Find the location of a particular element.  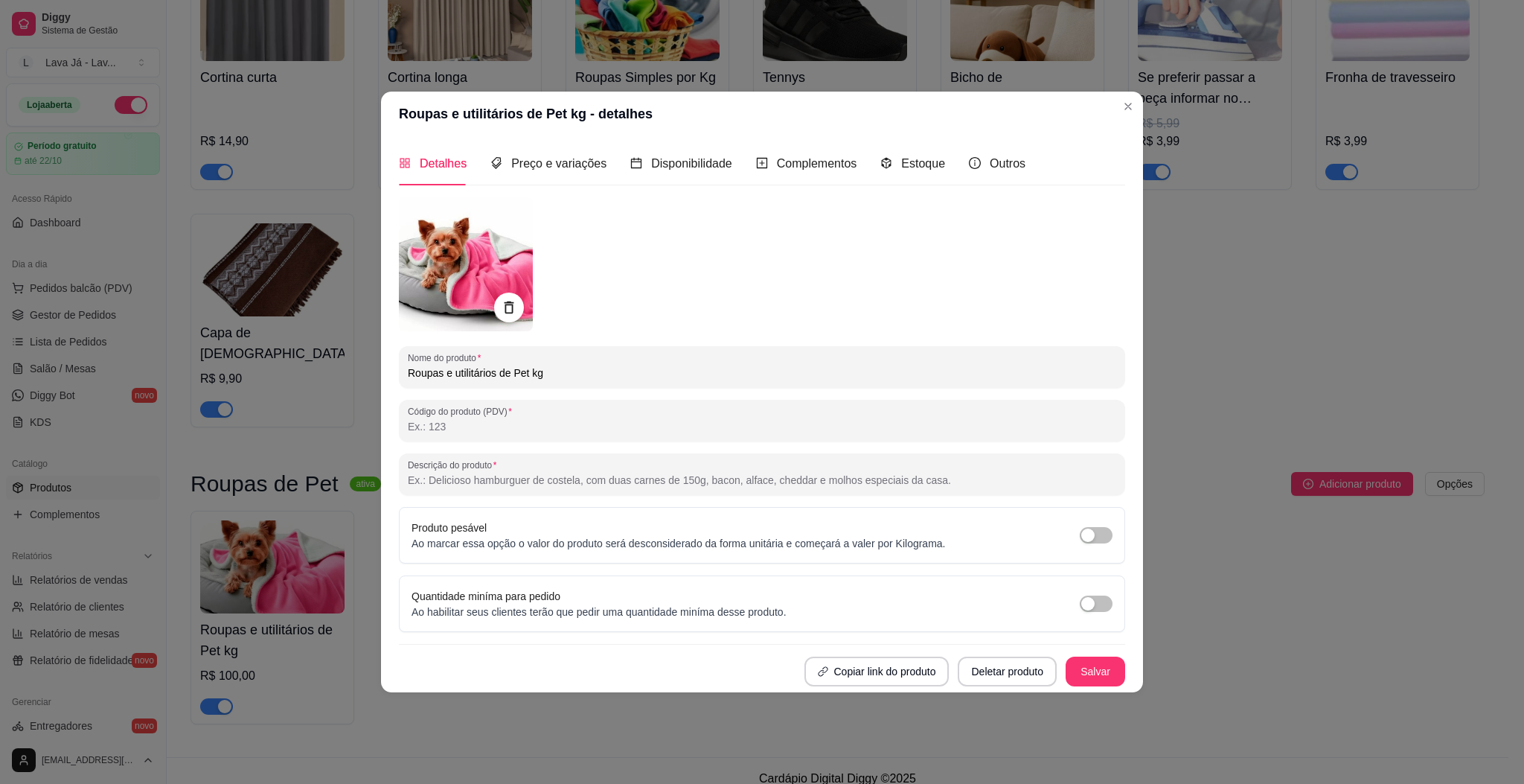

label: Produto pesável is located at coordinates (448, 528).